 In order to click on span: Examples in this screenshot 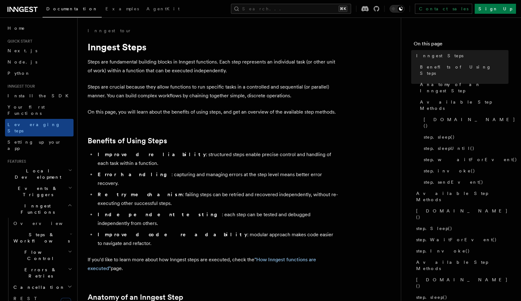, I will do `click(122, 9)`.